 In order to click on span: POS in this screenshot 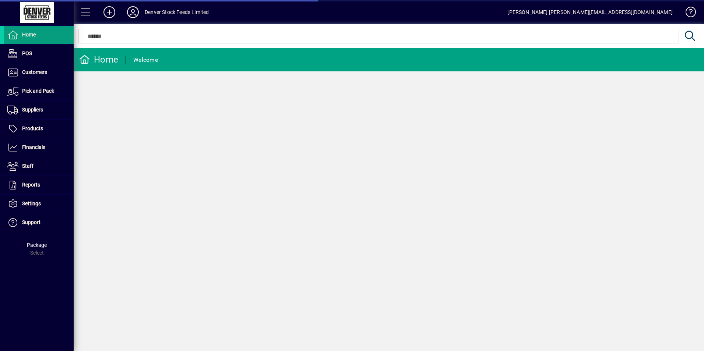, I will do `click(27, 53)`.